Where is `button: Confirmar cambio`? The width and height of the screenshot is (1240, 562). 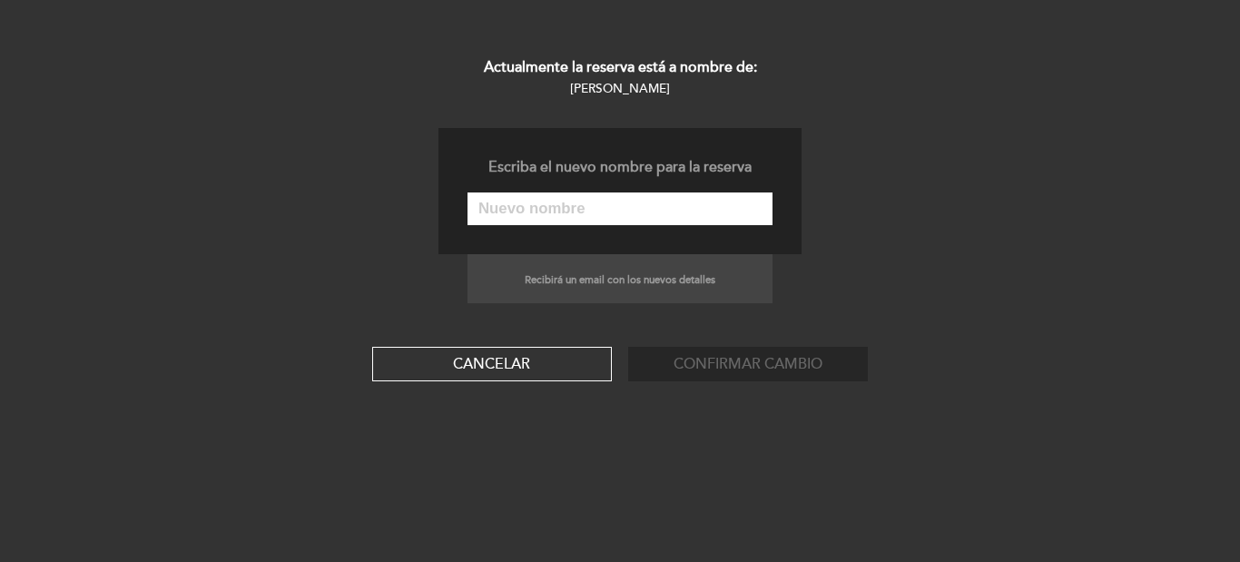
button: Confirmar cambio is located at coordinates (748, 364).